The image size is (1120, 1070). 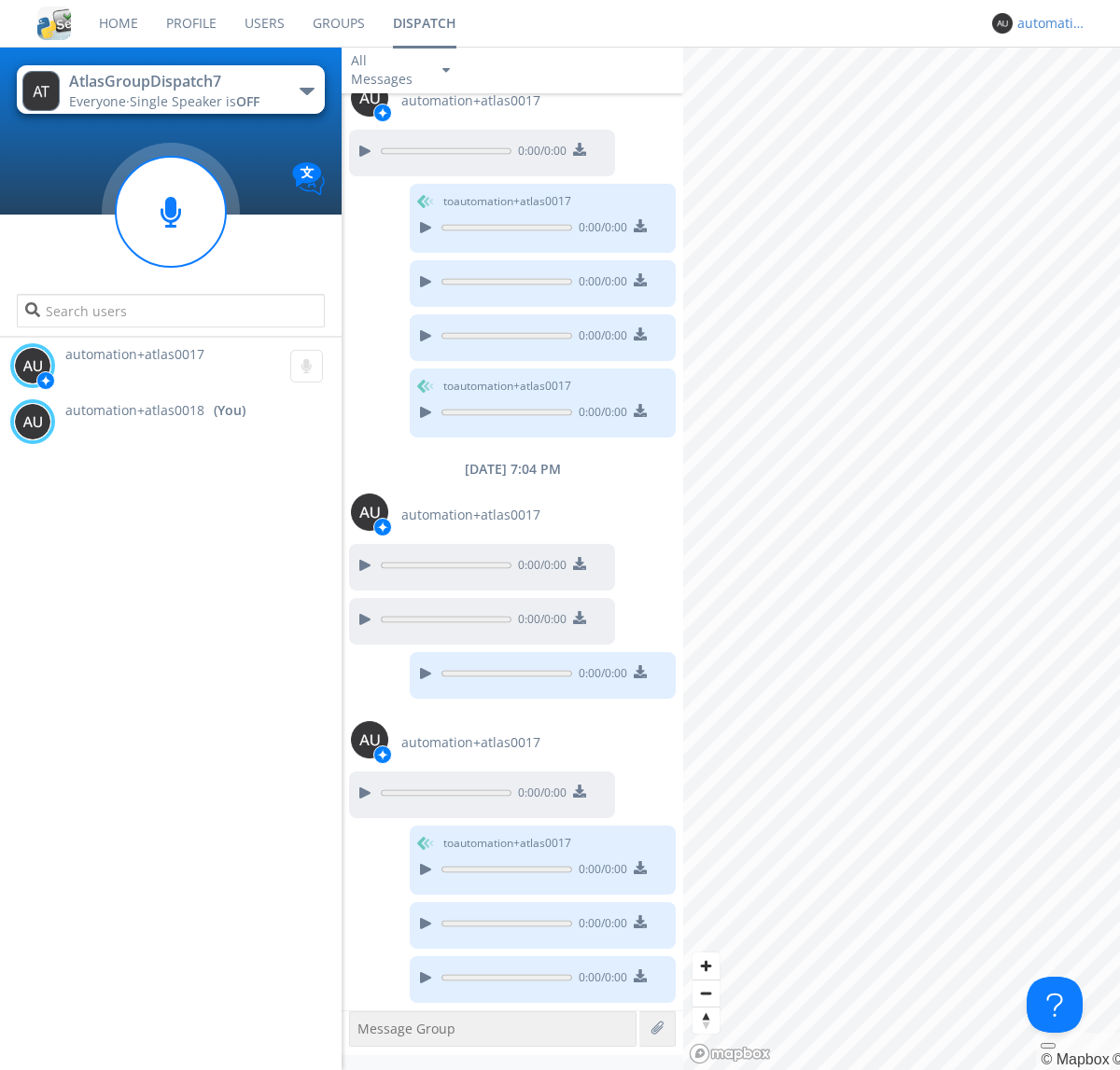 I want to click on span: Single Speaker is, so click(x=194, y=101).